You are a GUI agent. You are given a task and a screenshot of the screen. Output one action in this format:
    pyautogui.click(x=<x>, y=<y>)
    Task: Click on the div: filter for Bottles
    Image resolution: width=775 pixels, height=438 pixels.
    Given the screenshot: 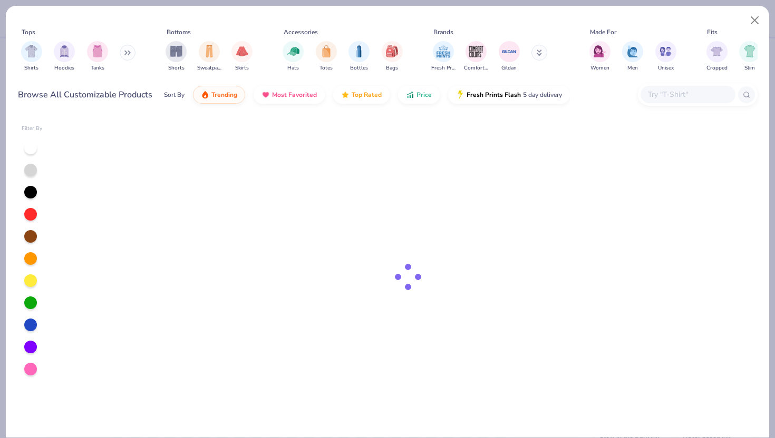 What is the action you would take?
    pyautogui.click(x=359, y=56)
    